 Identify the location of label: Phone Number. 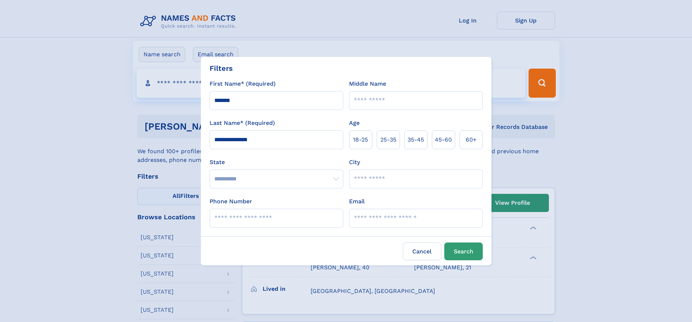
(231, 201).